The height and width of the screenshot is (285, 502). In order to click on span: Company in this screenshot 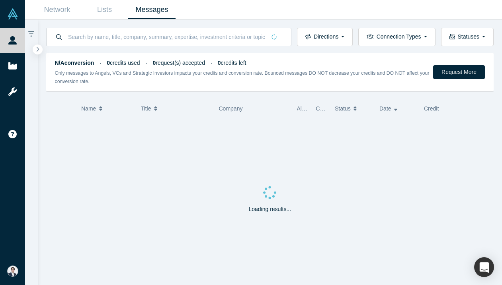, I will do `click(231, 109)`.